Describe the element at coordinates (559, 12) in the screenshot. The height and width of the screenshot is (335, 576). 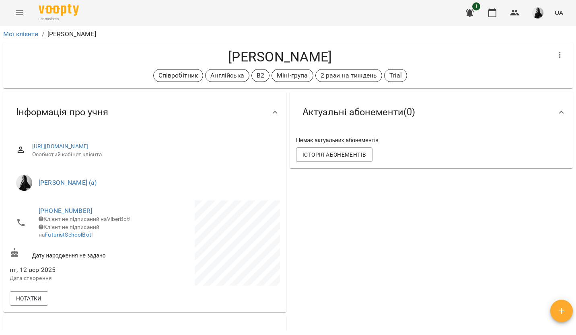
I see `button: UA` at that location.